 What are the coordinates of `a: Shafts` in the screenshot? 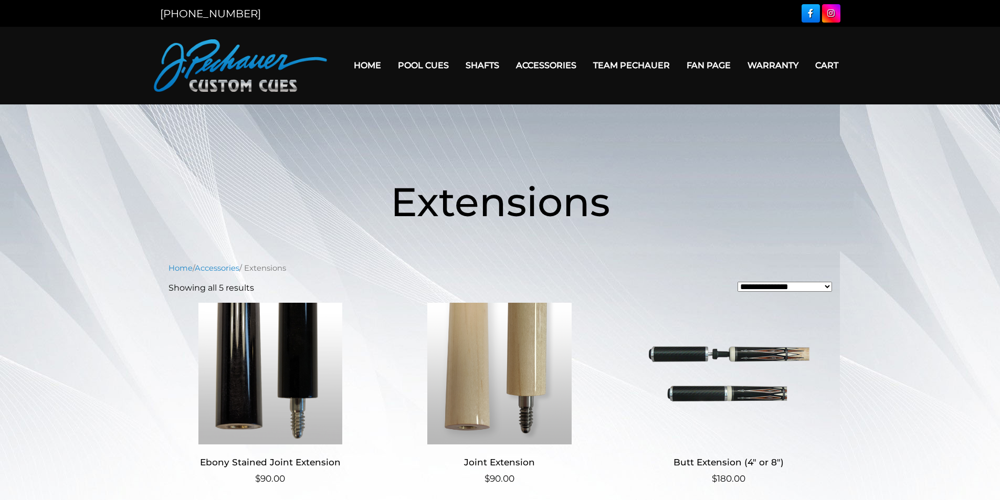 It's located at (482, 65).